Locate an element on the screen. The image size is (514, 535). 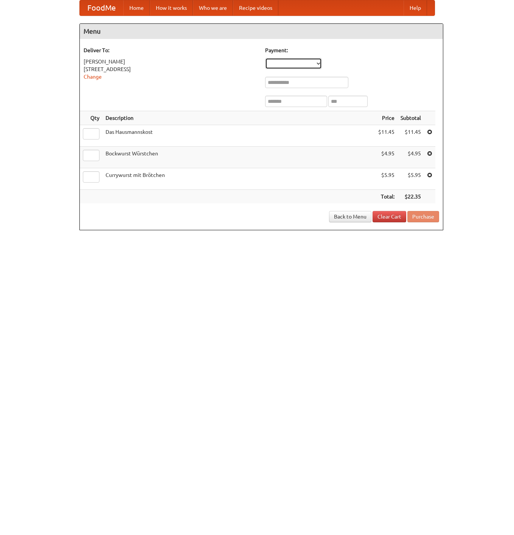
th: Total: is located at coordinates (386, 197).